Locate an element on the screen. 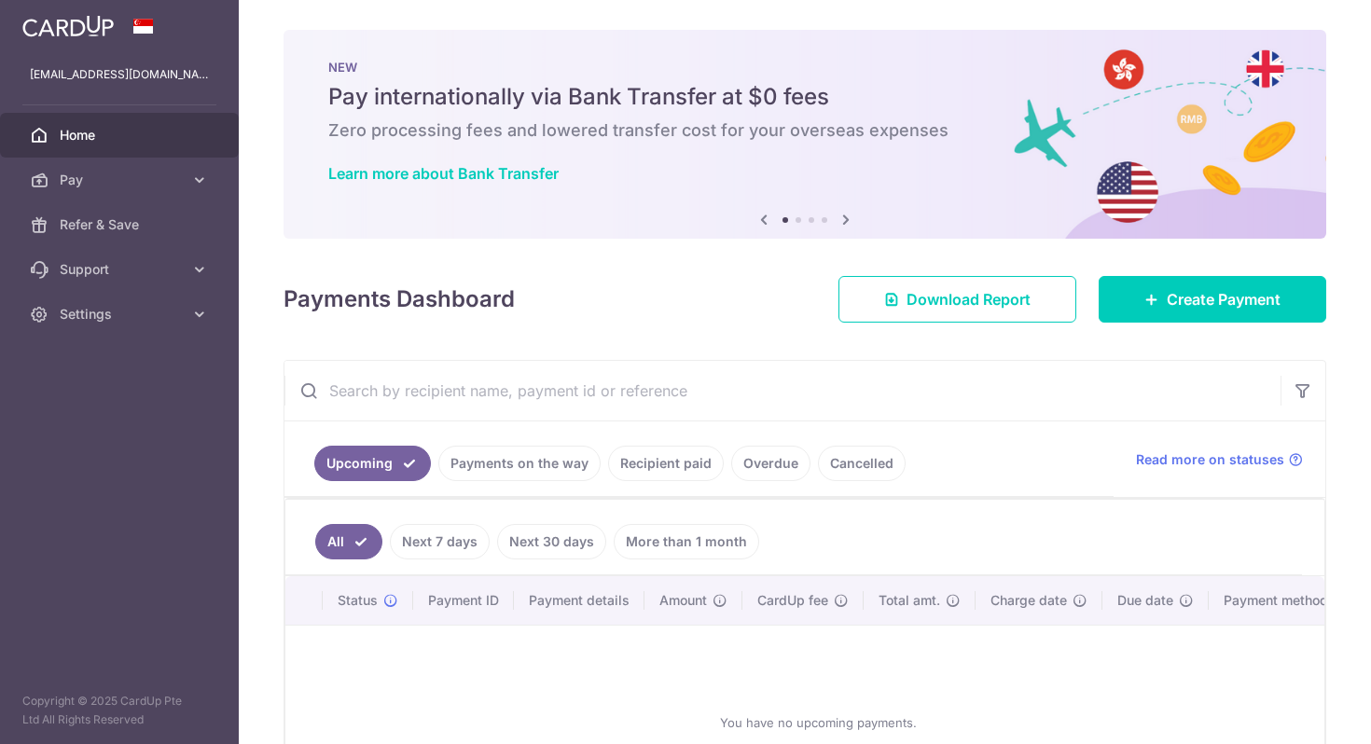 This screenshot has width=1371, height=744. a: Overdue is located at coordinates (770, 463).